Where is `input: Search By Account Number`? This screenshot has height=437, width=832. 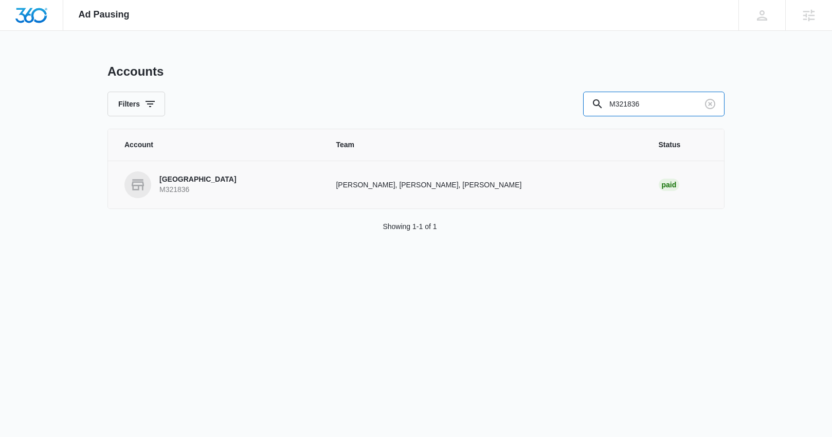 input: Search By Account Number is located at coordinates (654, 104).